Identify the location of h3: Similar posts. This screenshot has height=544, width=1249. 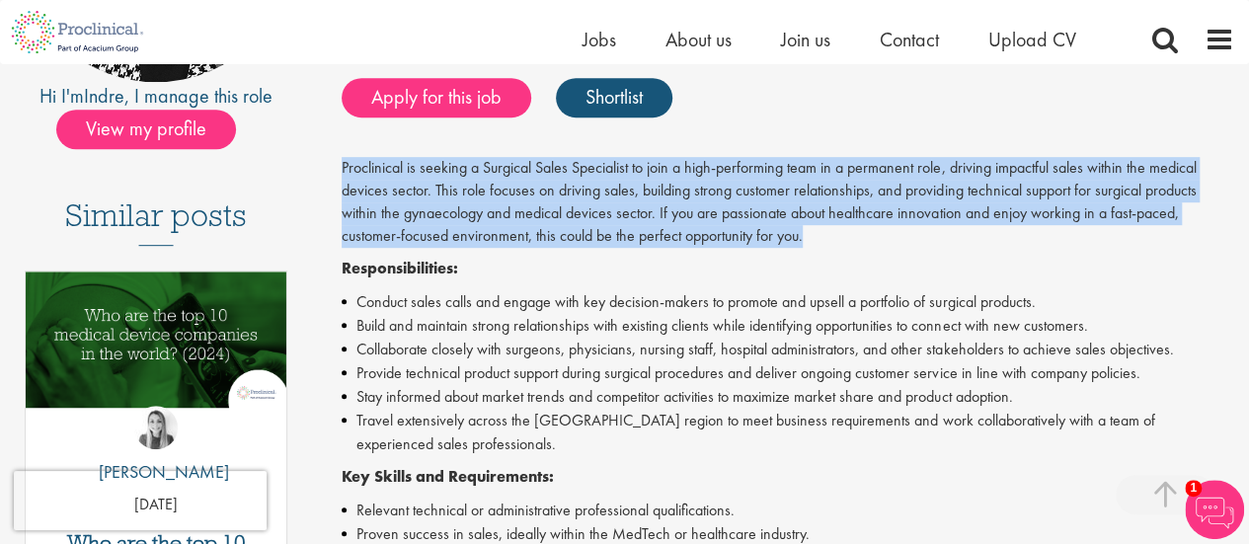
(156, 222).